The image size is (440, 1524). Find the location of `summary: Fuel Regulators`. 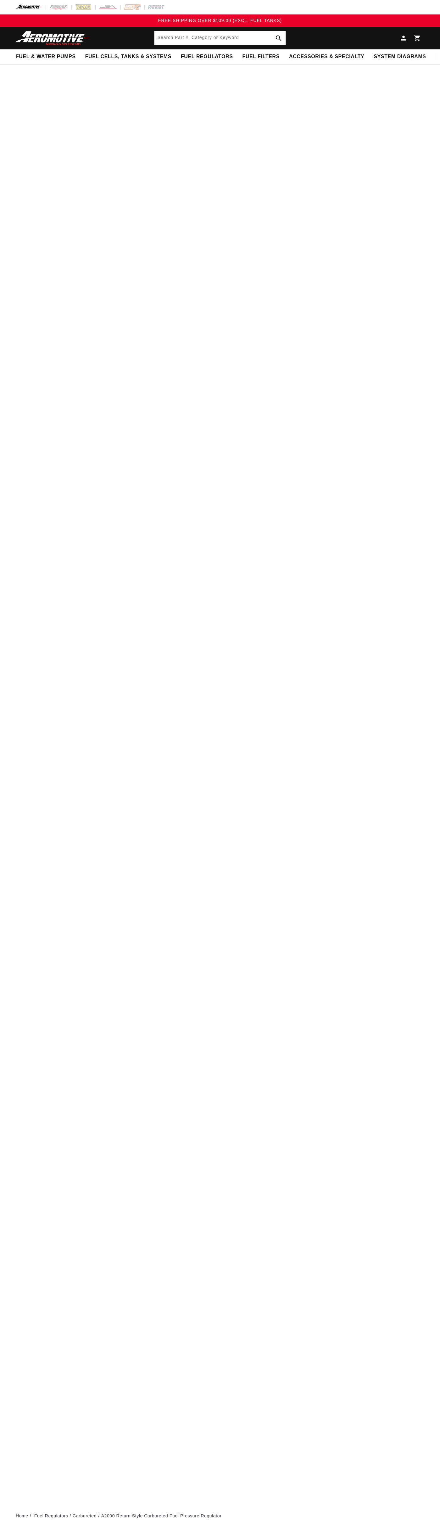

summary: Fuel Regulators is located at coordinates (207, 57).